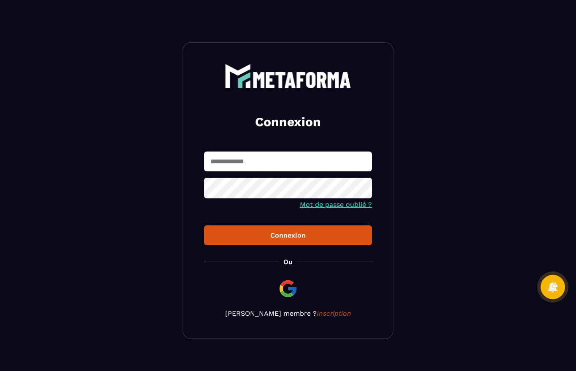 The height and width of the screenshot is (371, 576). What do you see at coordinates (288, 235) in the screenshot?
I see `div: Connexion` at bounding box center [288, 235].